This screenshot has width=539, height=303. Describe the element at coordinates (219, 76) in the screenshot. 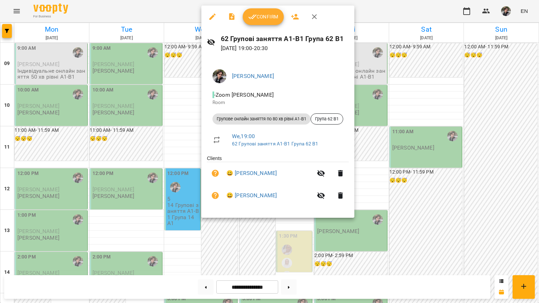

I see `img: 3324ceff06b5eb3c0dd68960b867f42f.jpeg` at that location.